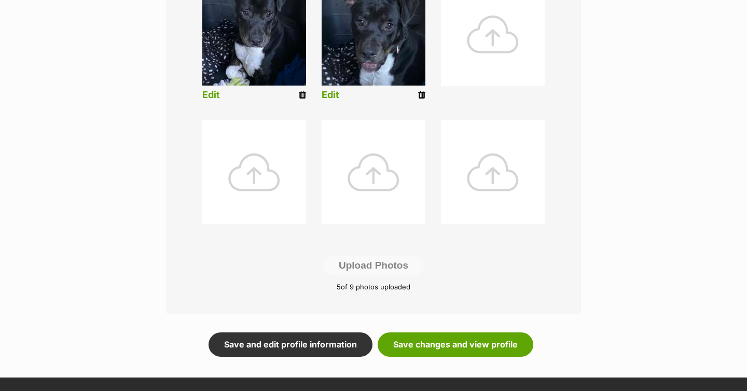  Describe the element at coordinates (374, 288) in the screenshot. I see `p: of 9 photos uploaded` at that location.